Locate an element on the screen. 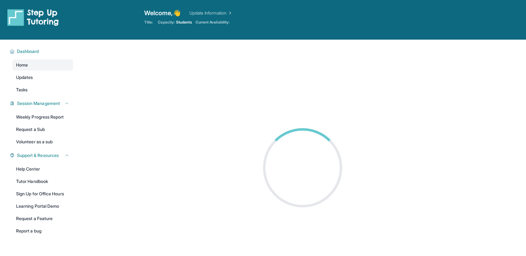 The width and height of the screenshot is (526, 256). span: Students is located at coordinates (184, 22).